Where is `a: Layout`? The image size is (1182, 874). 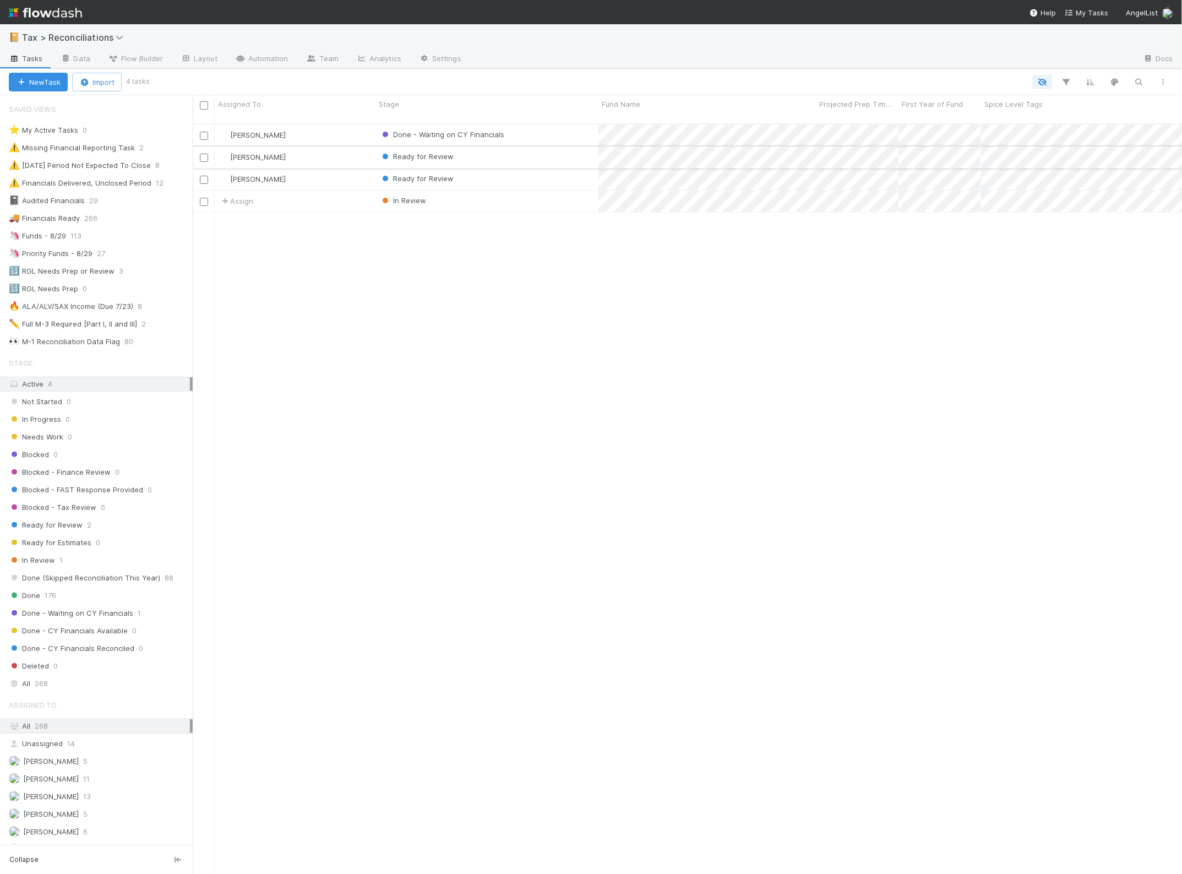 a: Layout is located at coordinates (199, 59).